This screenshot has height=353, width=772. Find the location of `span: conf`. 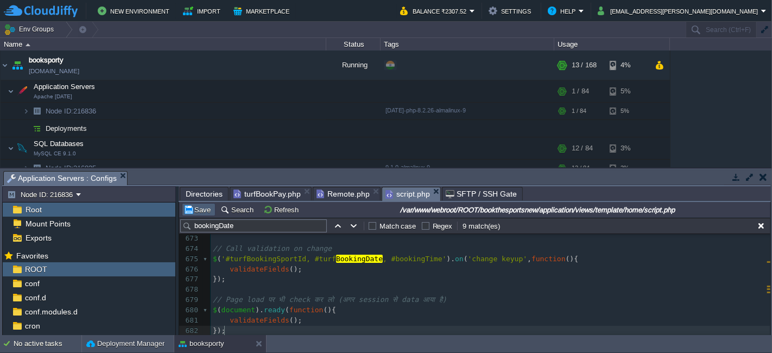

span: conf is located at coordinates (32, 283).